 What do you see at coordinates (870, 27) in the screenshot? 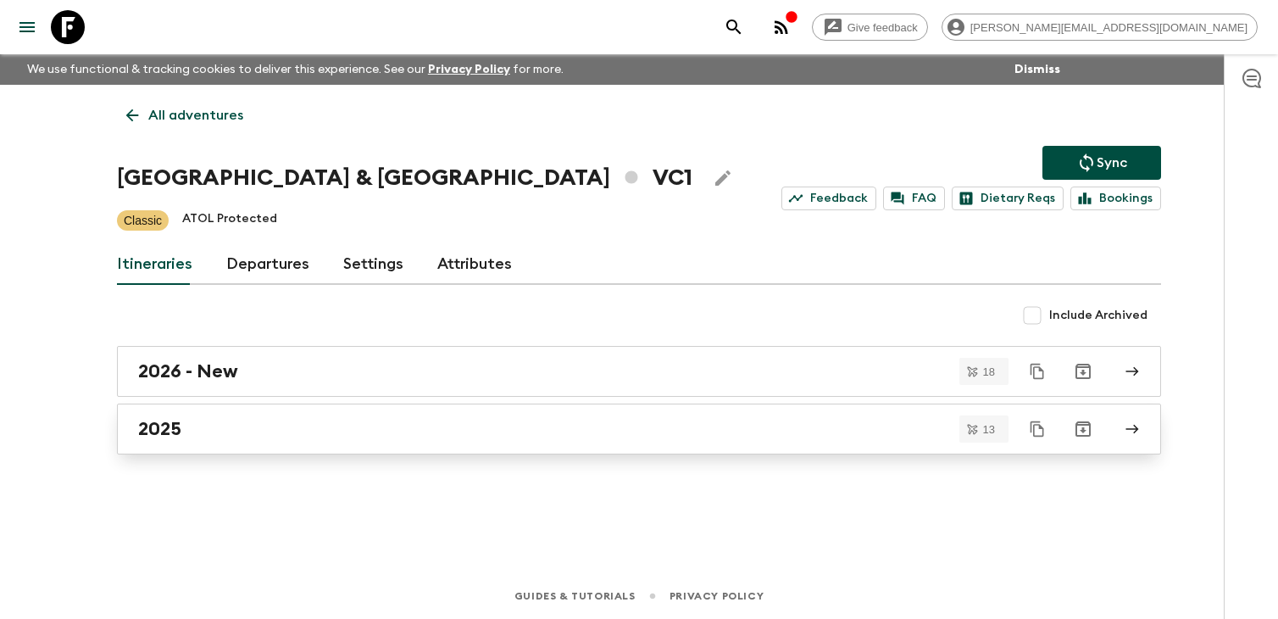
I see `a: Give feedback` at bounding box center [870, 27].